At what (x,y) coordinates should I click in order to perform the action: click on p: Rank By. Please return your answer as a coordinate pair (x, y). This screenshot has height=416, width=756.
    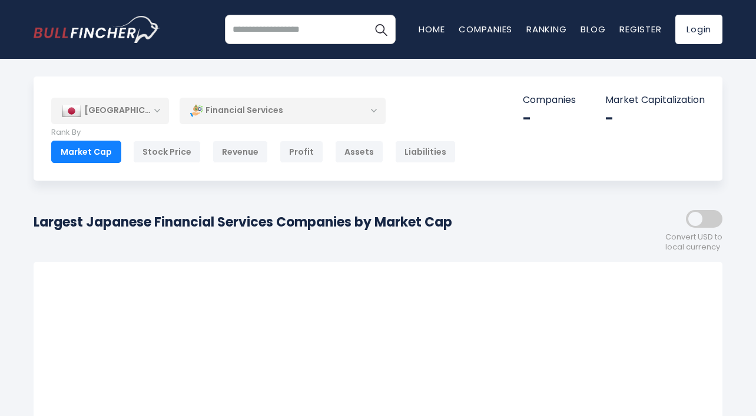
    Looking at the image, I should click on (253, 132).